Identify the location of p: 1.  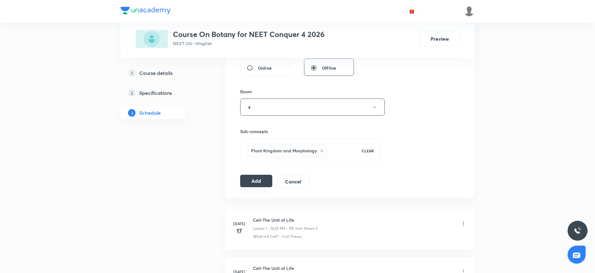
(132, 73).